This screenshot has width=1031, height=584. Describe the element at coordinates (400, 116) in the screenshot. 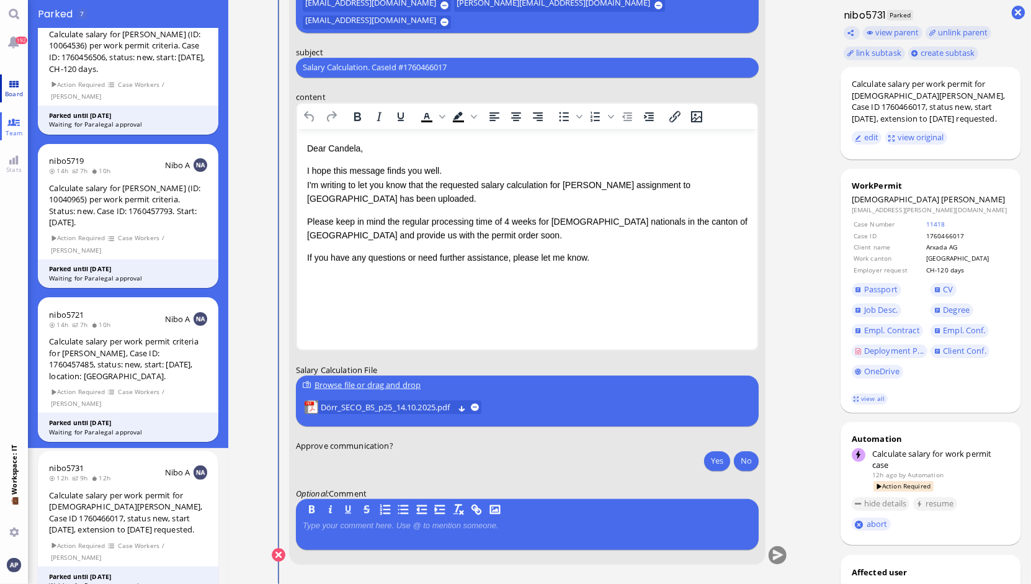

I see `button: Underline` at that location.